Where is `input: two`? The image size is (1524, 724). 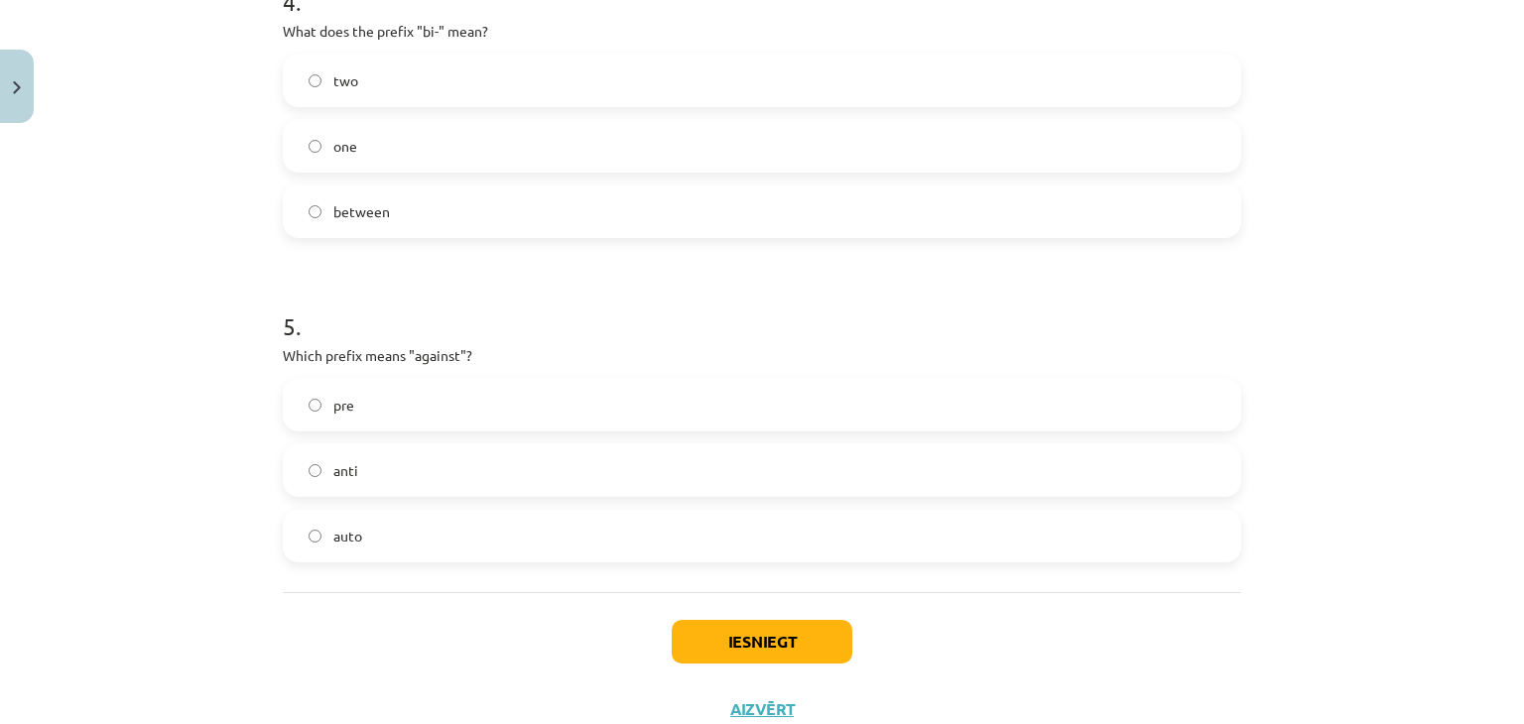
input: two is located at coordinates (315, 80).